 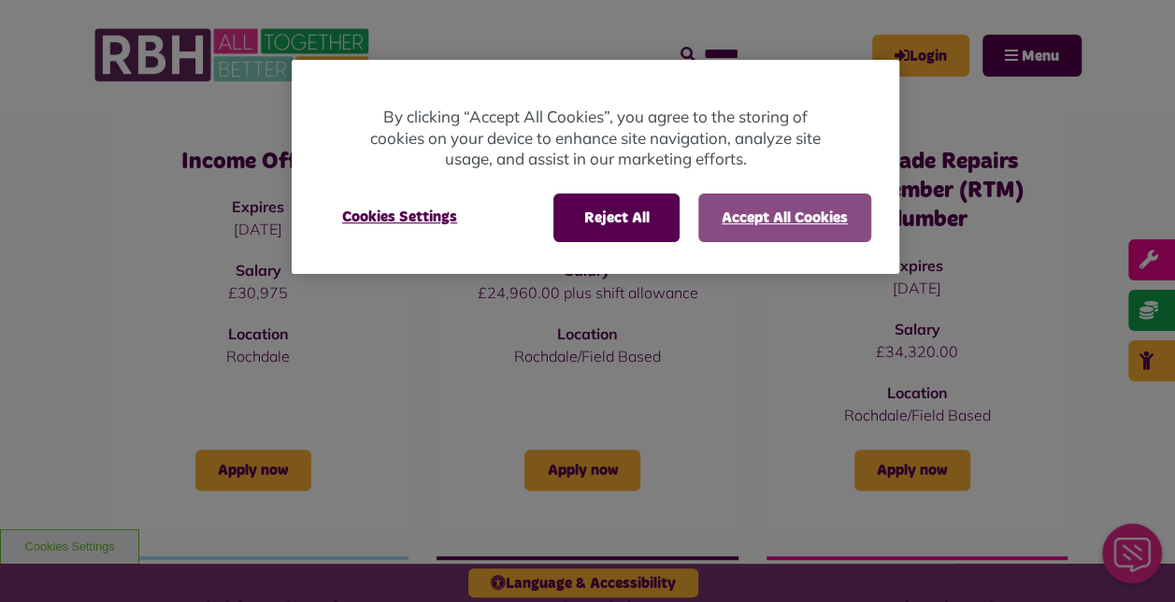 What do you see at coordinates (595, 166) in the screenshot?
I see `div: Privacy` at bounding box center [595, 166].